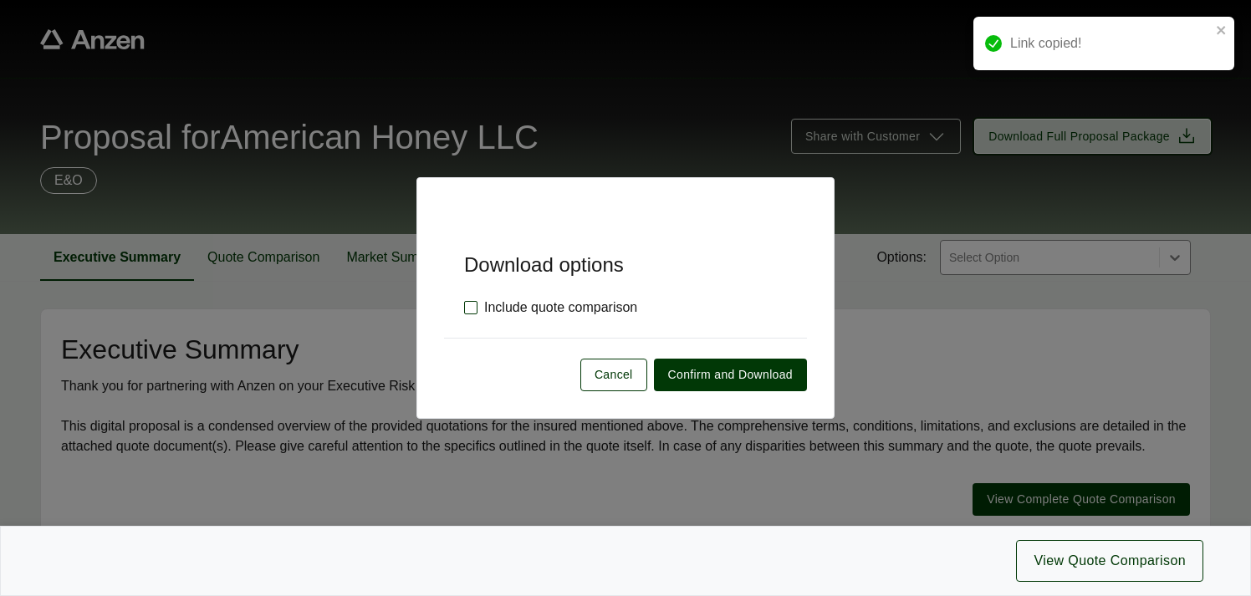  I want to click on button: Confirm and Download, so click(730, 375).